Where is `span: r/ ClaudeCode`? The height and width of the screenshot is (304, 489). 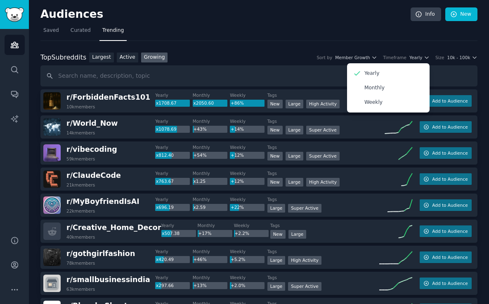 span: r/ ClaudeCode is located at coordinates (94, 175).